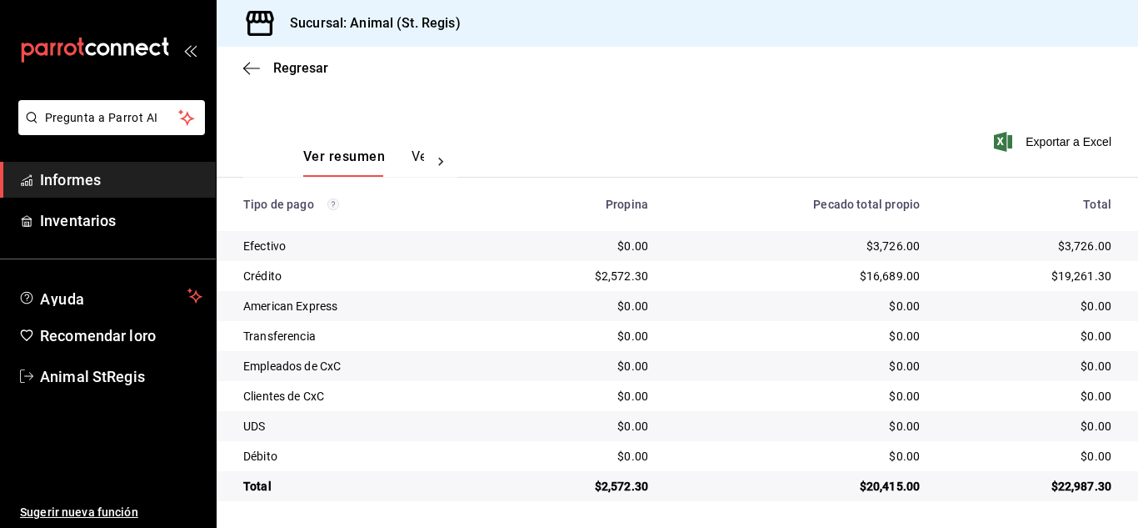 This screenshot has height=528, width=1138. Describe the element at coordinates (190, 50) in the screenshot. I see `button: abrir_cajón_menú` at that location.